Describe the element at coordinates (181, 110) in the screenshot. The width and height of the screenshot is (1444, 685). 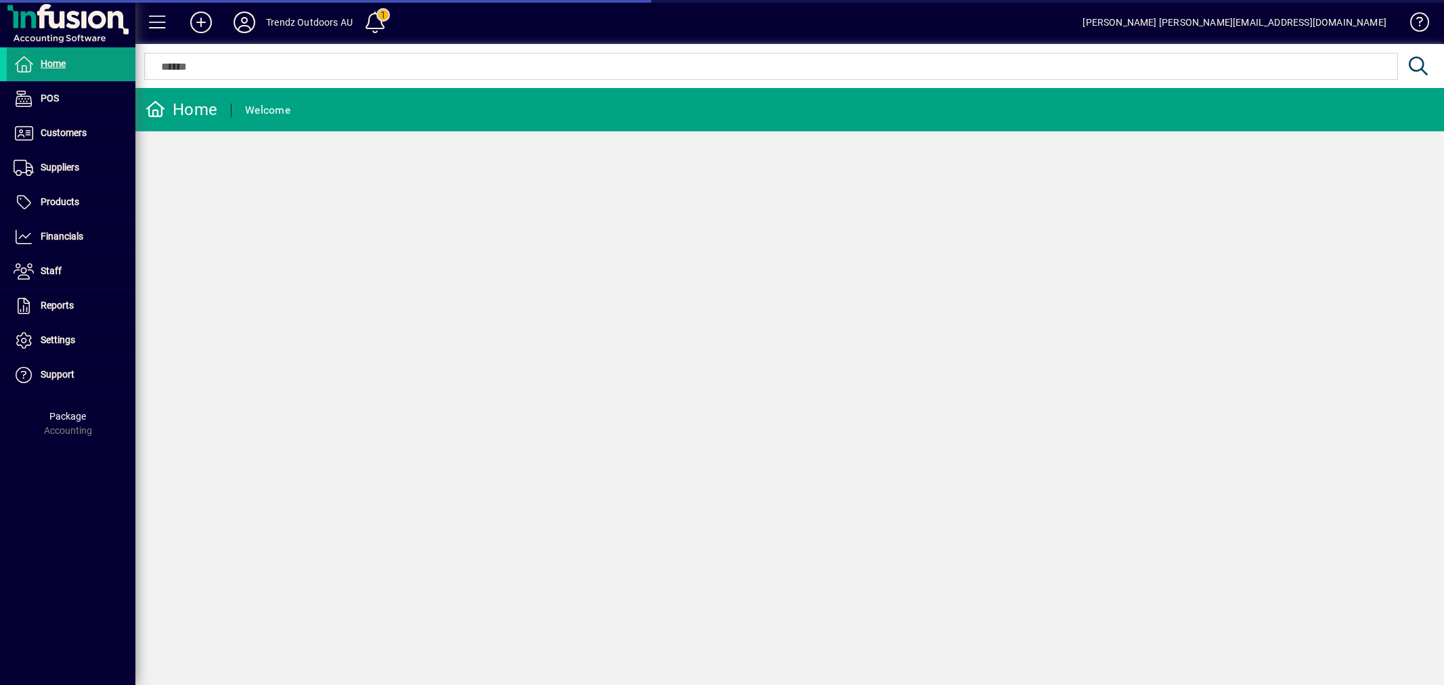
I see `div: Home` at that location.